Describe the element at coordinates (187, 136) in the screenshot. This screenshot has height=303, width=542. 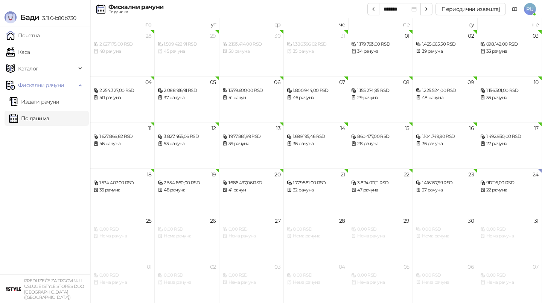
I see `div: 3.827.463,06 RSD` at that location.